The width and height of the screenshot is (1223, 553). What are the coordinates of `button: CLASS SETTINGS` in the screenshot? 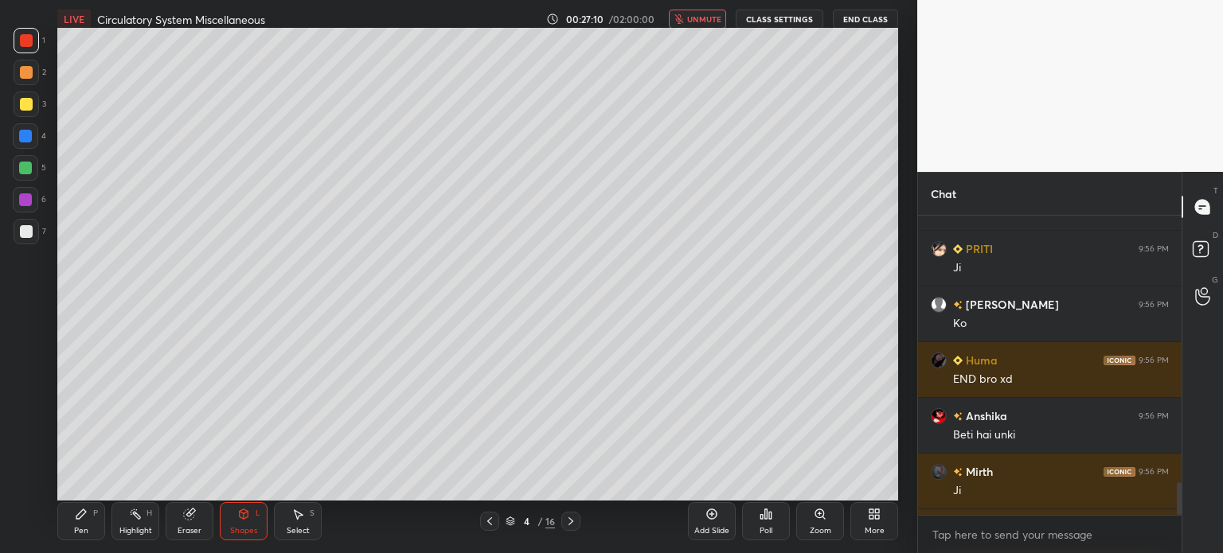 It's located at (779, 19).